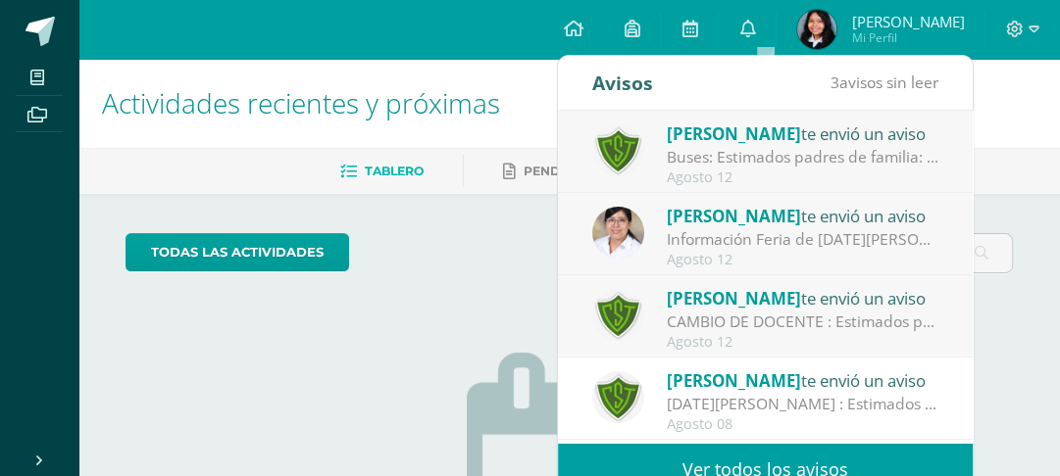 The height and width of the screenshot is (476, 1060). What do you see at coordinates (834, 82) in the screenshot?
I see `span: 3` at bounding box center [834, 82].